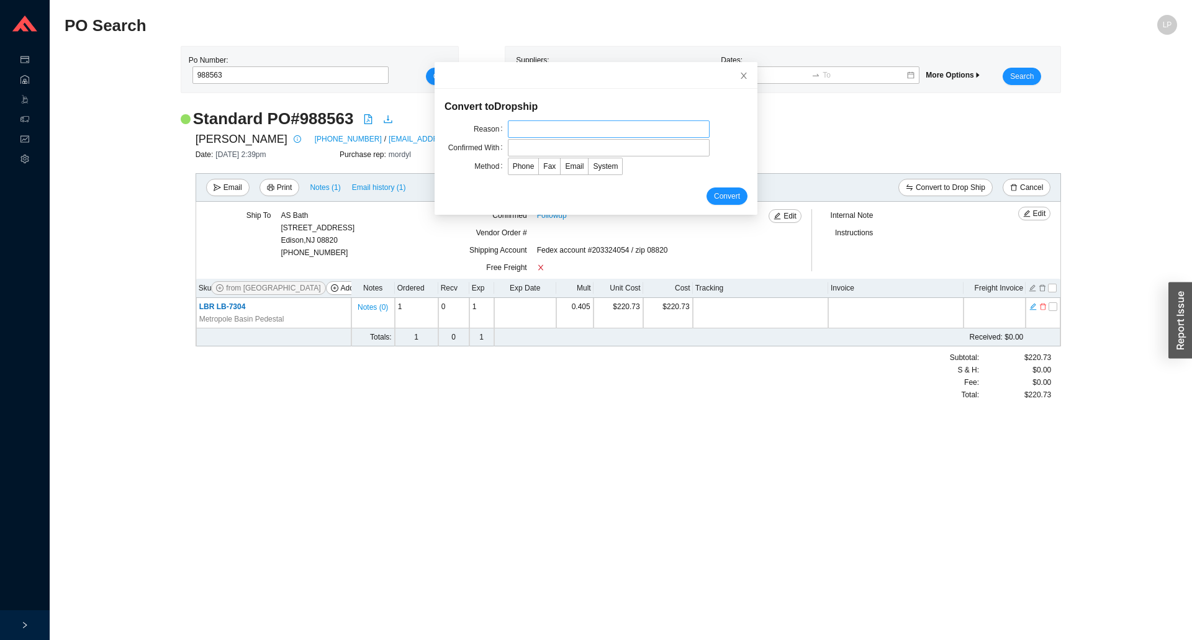 Image resolution: width=1192 pixels, height=640 pixels. What do you see at coordinates (816, 75) in the screenshot?
I see `span: to` at bounding box center [816, 75].